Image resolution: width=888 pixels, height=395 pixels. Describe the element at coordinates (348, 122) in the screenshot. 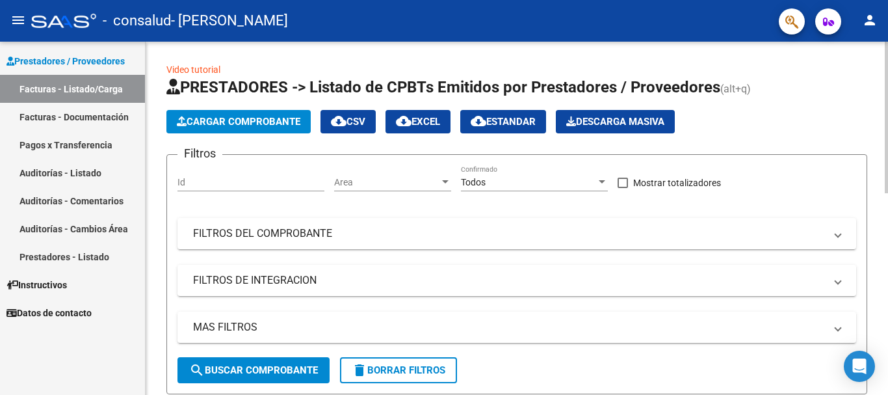

I see `span: CSV` at that location.